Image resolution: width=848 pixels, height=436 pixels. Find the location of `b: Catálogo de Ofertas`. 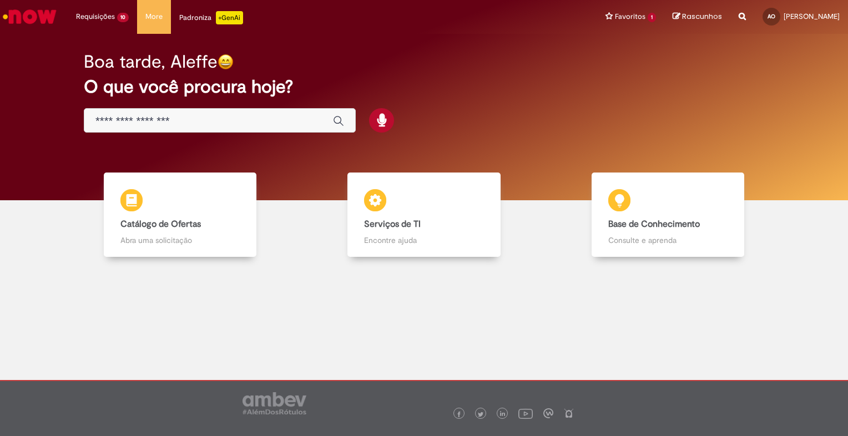

b: Catálogo de Ofertas is located at coordinates (160, 224).